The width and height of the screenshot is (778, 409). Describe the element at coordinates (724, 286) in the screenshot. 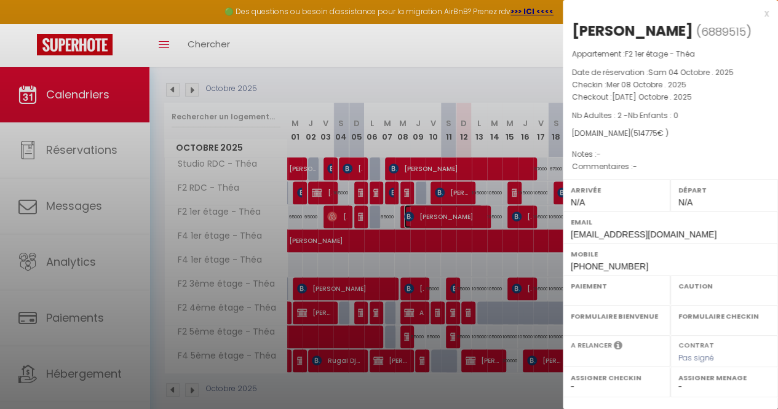

I see `label: Caution` at that location.